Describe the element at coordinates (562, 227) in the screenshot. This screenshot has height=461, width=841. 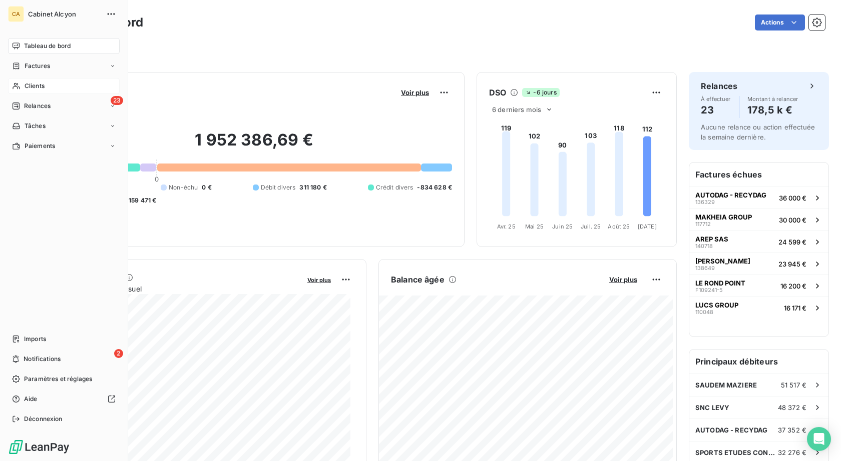
I see `tspan: Juin 25` at that location.